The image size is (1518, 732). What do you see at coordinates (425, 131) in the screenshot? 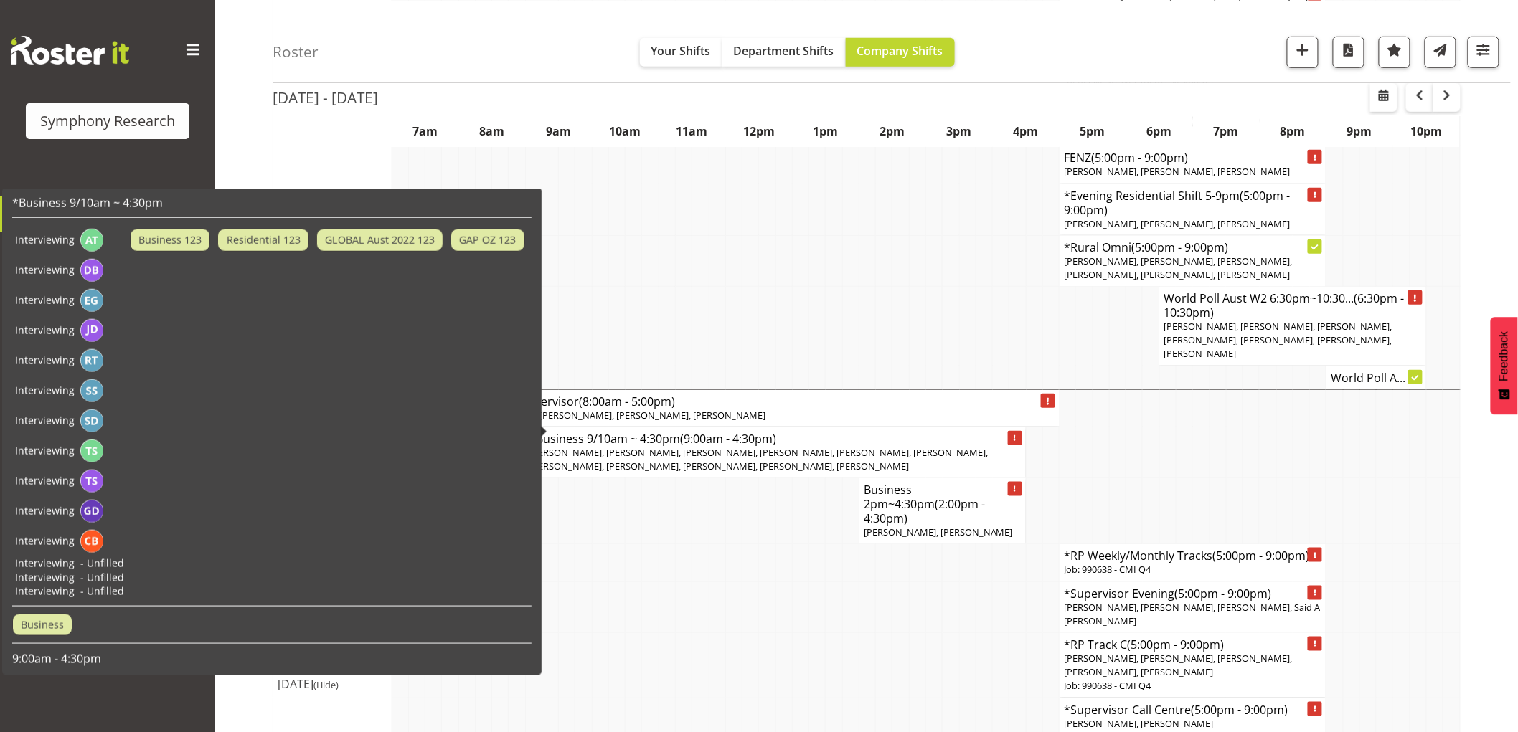
I see `th: 7am` at bounding box center [425, 131].